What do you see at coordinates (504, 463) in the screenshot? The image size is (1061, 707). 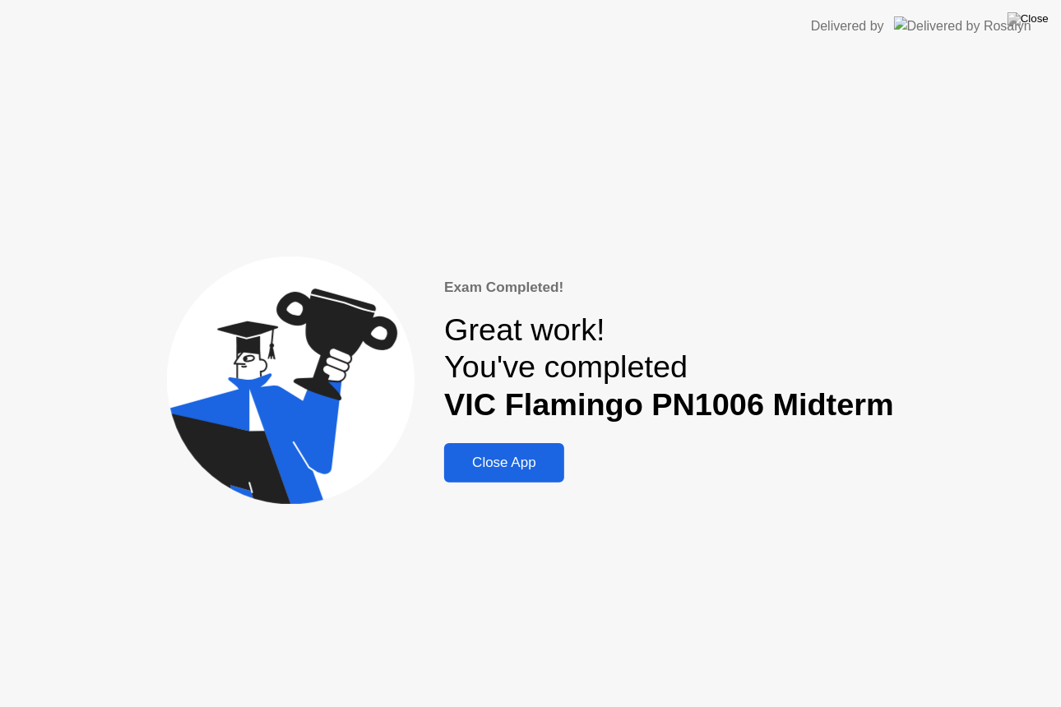 I see `button: Close App` at bounding box center [504, 463].